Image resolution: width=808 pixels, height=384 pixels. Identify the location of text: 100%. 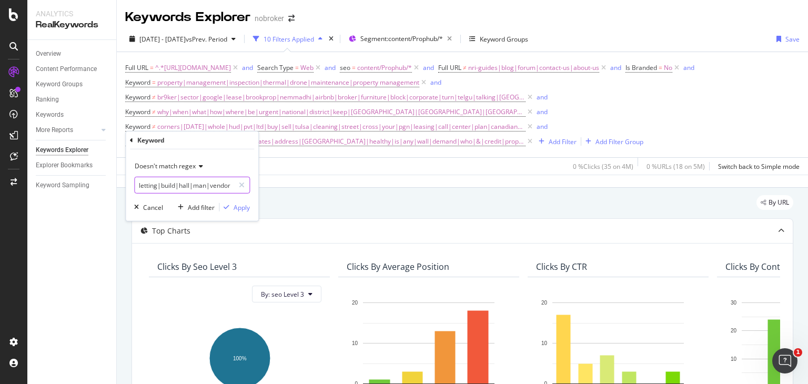
(240, 358).